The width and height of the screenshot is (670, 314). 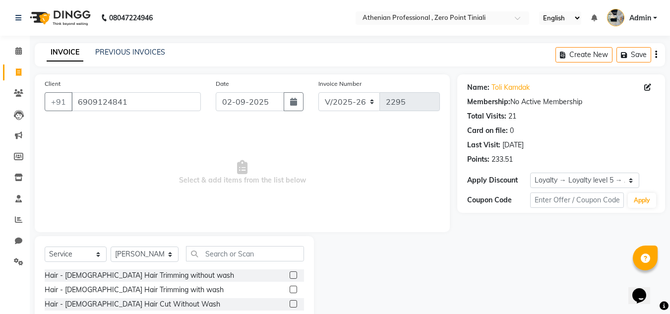 What do you see at coordinates (561, 102) in the screenshot?
I see `div: No Active Membership` at bounding box center [561, 102].